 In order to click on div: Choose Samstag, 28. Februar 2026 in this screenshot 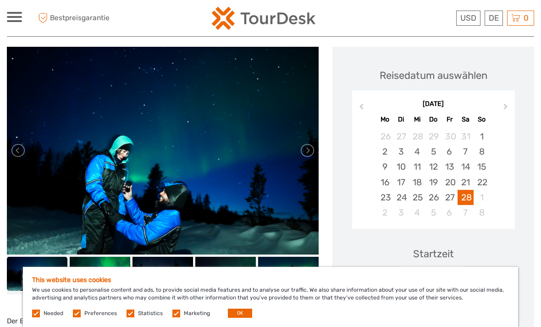, I will do `click(465, 197)`.